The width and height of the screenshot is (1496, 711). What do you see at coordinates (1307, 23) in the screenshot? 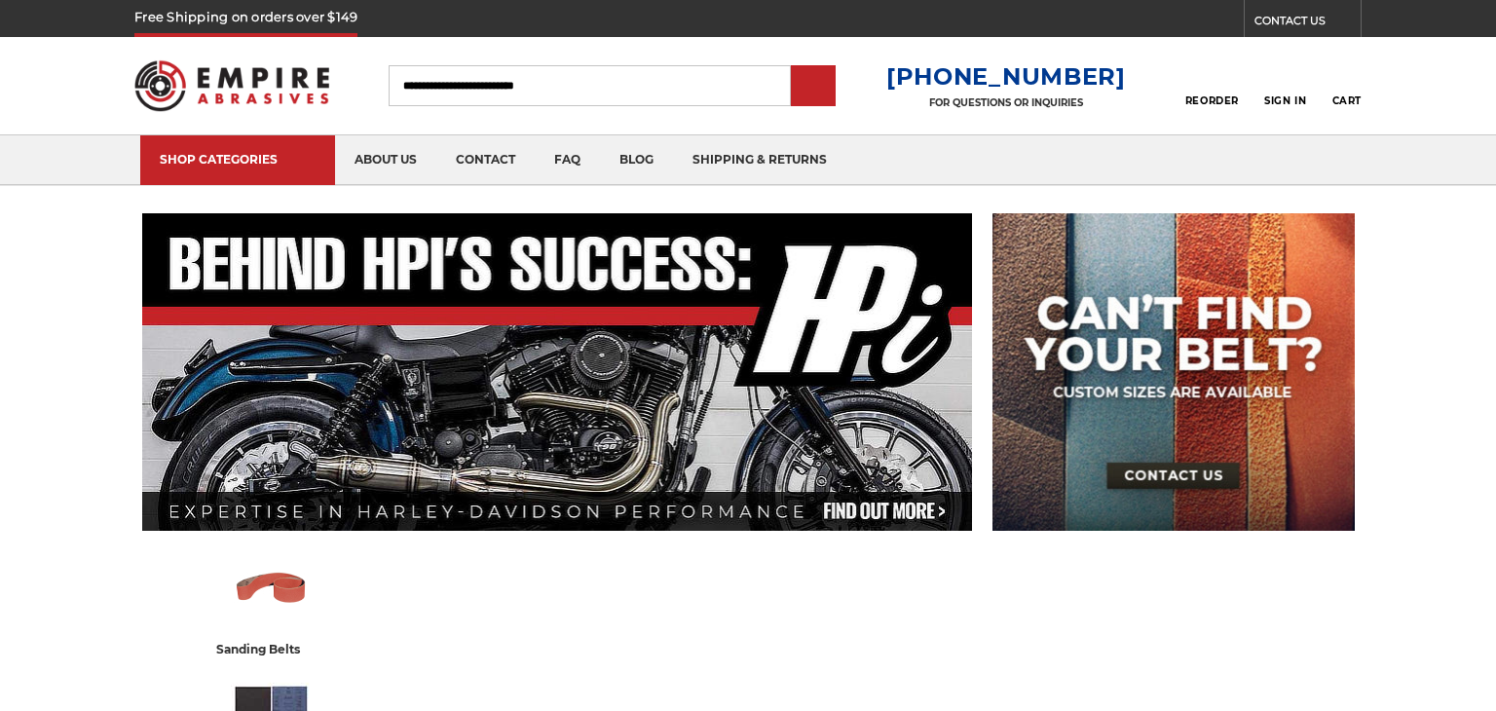
I see `a: CONTACT US` at bounding box center [1307, 23].